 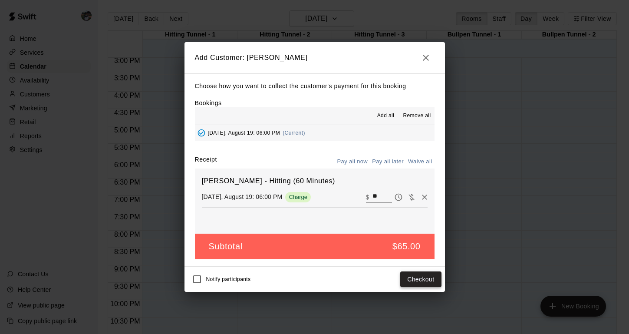 What do you see at coordinates (421, 279) in the screenshot?
I see `button: Checkout` at bounding box center [421, 279].